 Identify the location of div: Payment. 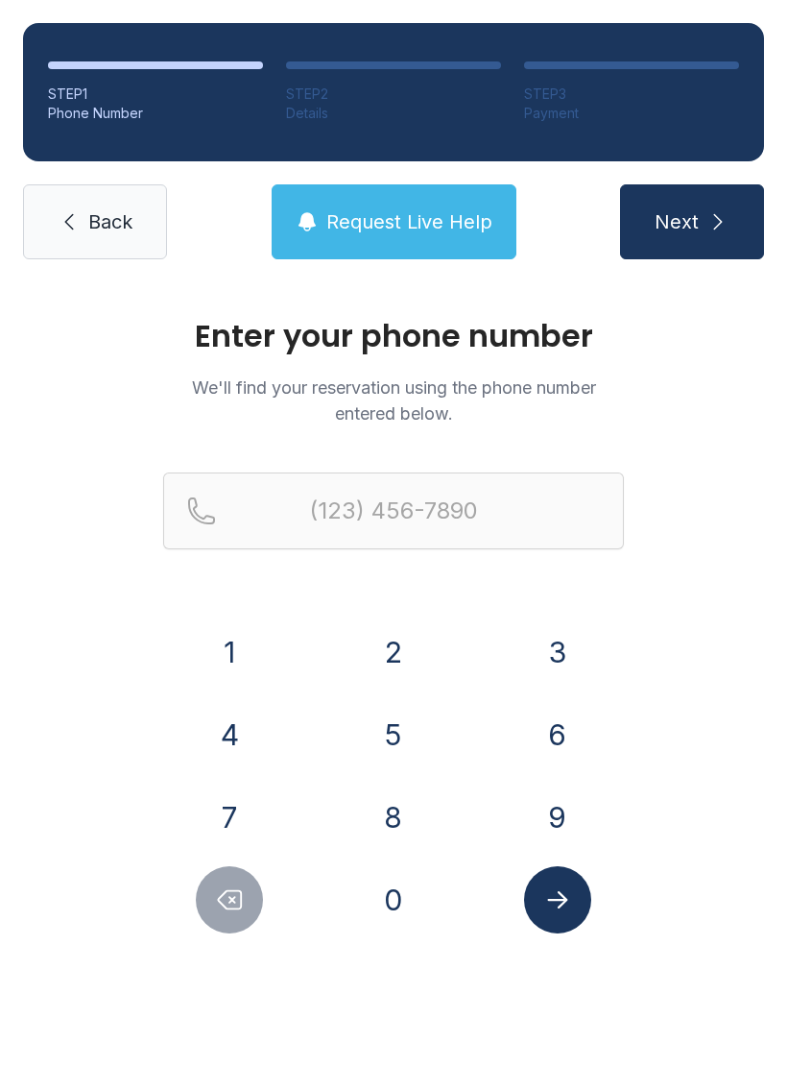
(632, 113).